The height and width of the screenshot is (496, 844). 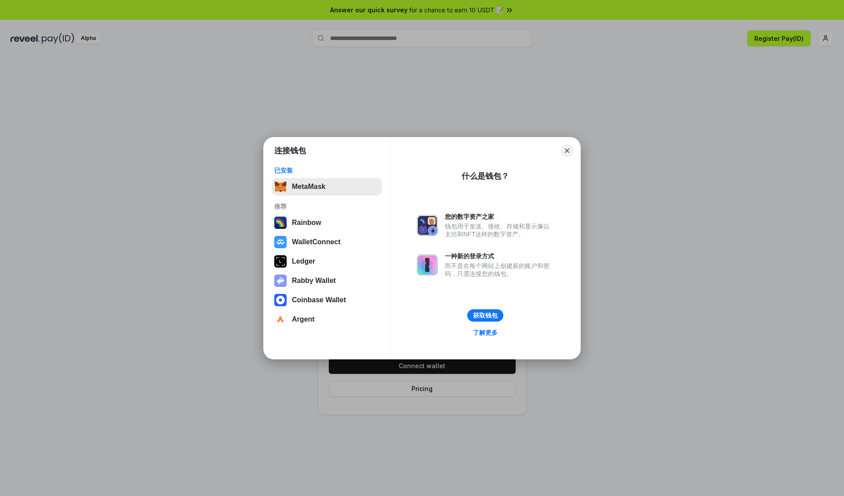 What do you see at coordinates (308, 187) in the screenshot?
I see `div: MetaMask` at bounding box center [308, 187].